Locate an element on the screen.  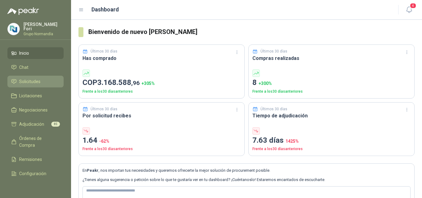
p: 1.64 is located at coordinates (161, 140).